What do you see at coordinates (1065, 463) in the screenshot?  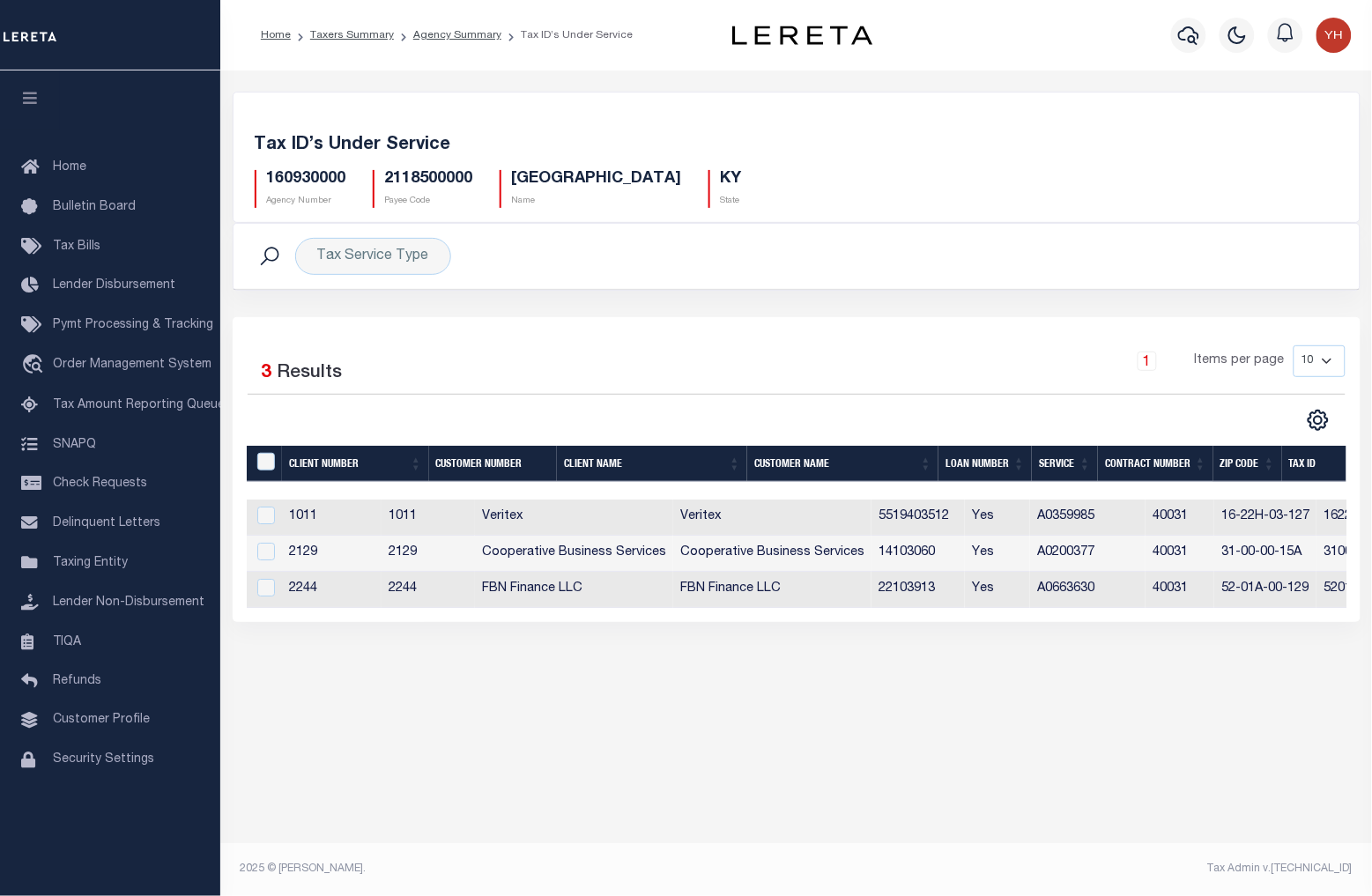 I see `th: Service: activate to sort column ascending` at bounding box center [1065, 463].